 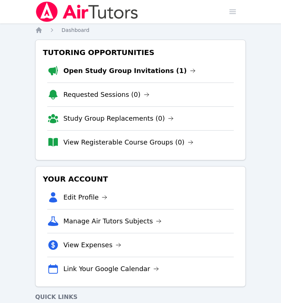 I want to click on a: View Registerable Course Groups (0), so click(x=128, y=142).